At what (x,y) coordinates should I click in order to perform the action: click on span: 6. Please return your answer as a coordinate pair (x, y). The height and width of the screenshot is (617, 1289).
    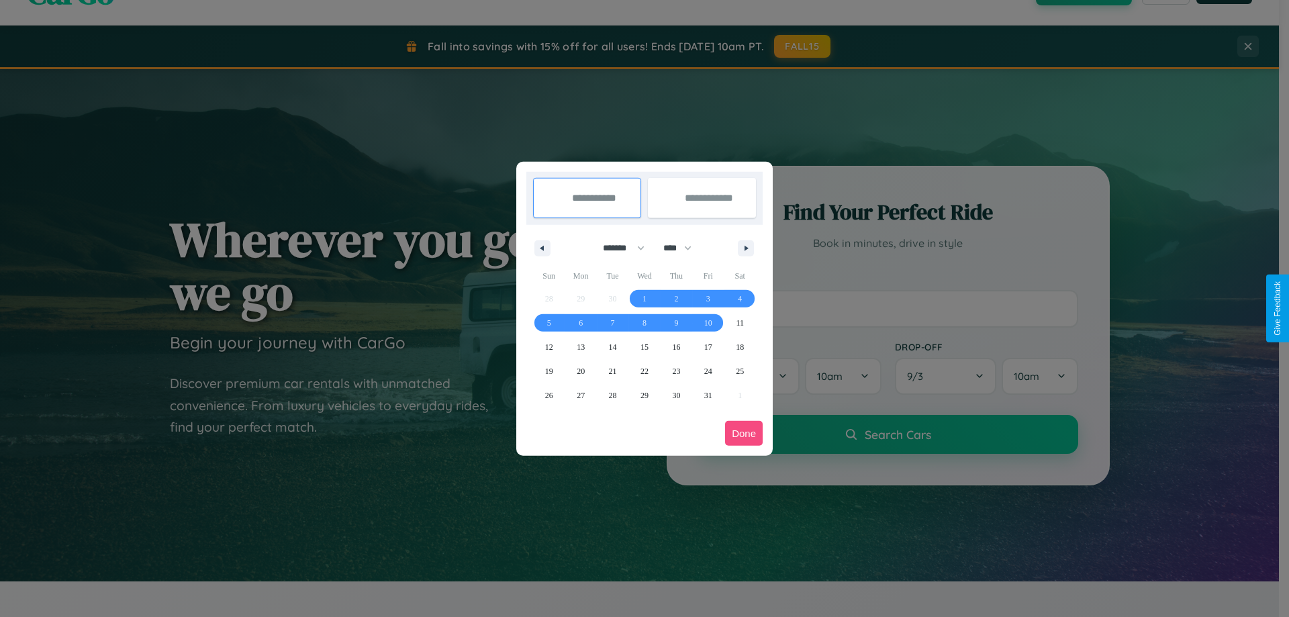
    Looking at the image, I should click on (581, 323).